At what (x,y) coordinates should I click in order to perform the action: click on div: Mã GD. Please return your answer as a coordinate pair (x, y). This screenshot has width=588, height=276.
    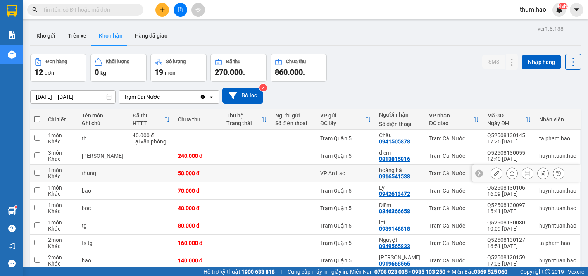
    Looking at the image, I should click on (506, 116).